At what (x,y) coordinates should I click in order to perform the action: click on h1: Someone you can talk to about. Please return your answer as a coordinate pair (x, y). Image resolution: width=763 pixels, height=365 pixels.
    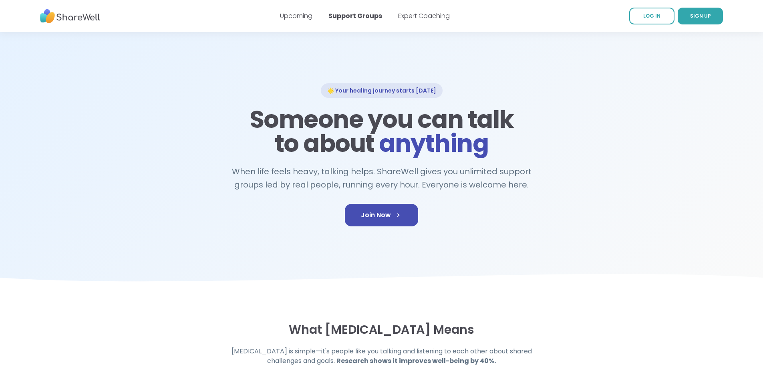
    Looking at the image, I should click on (382, 131).